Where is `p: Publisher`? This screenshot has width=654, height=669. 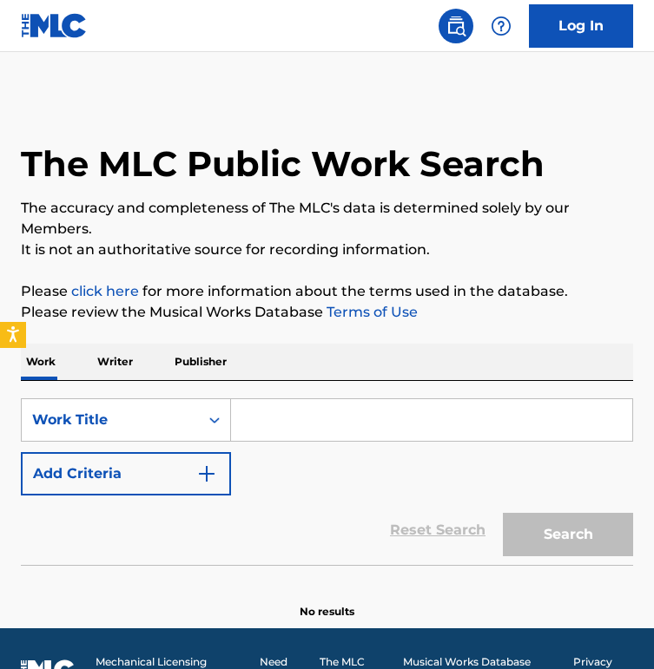
p: Publisher is located at coordinates (201, 362).